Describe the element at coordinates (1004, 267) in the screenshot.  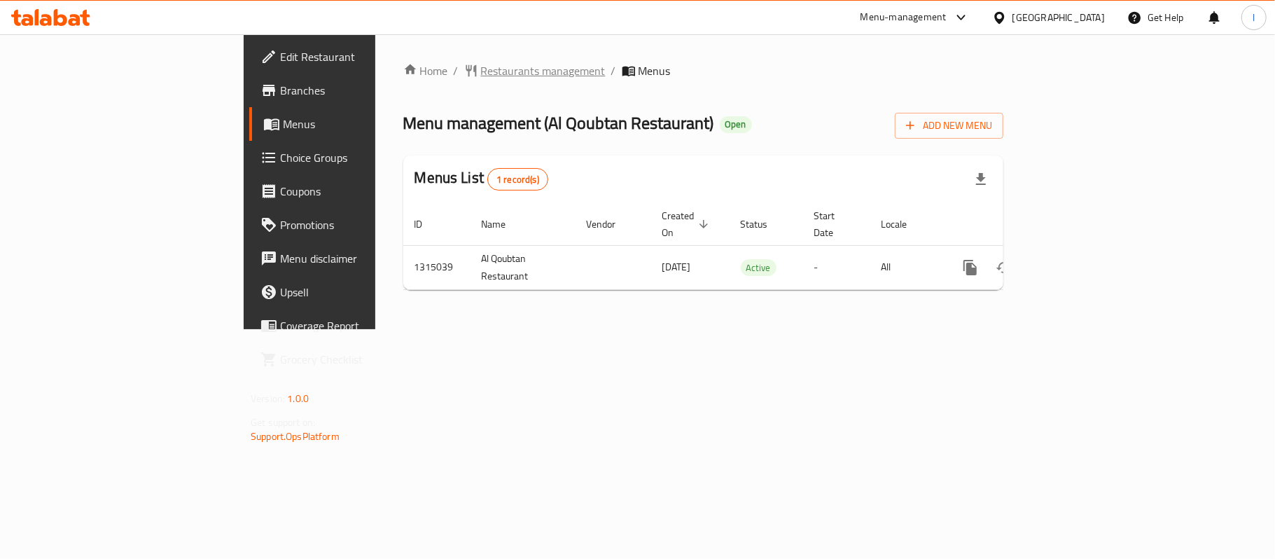
I see `button: Change Status` at that location.